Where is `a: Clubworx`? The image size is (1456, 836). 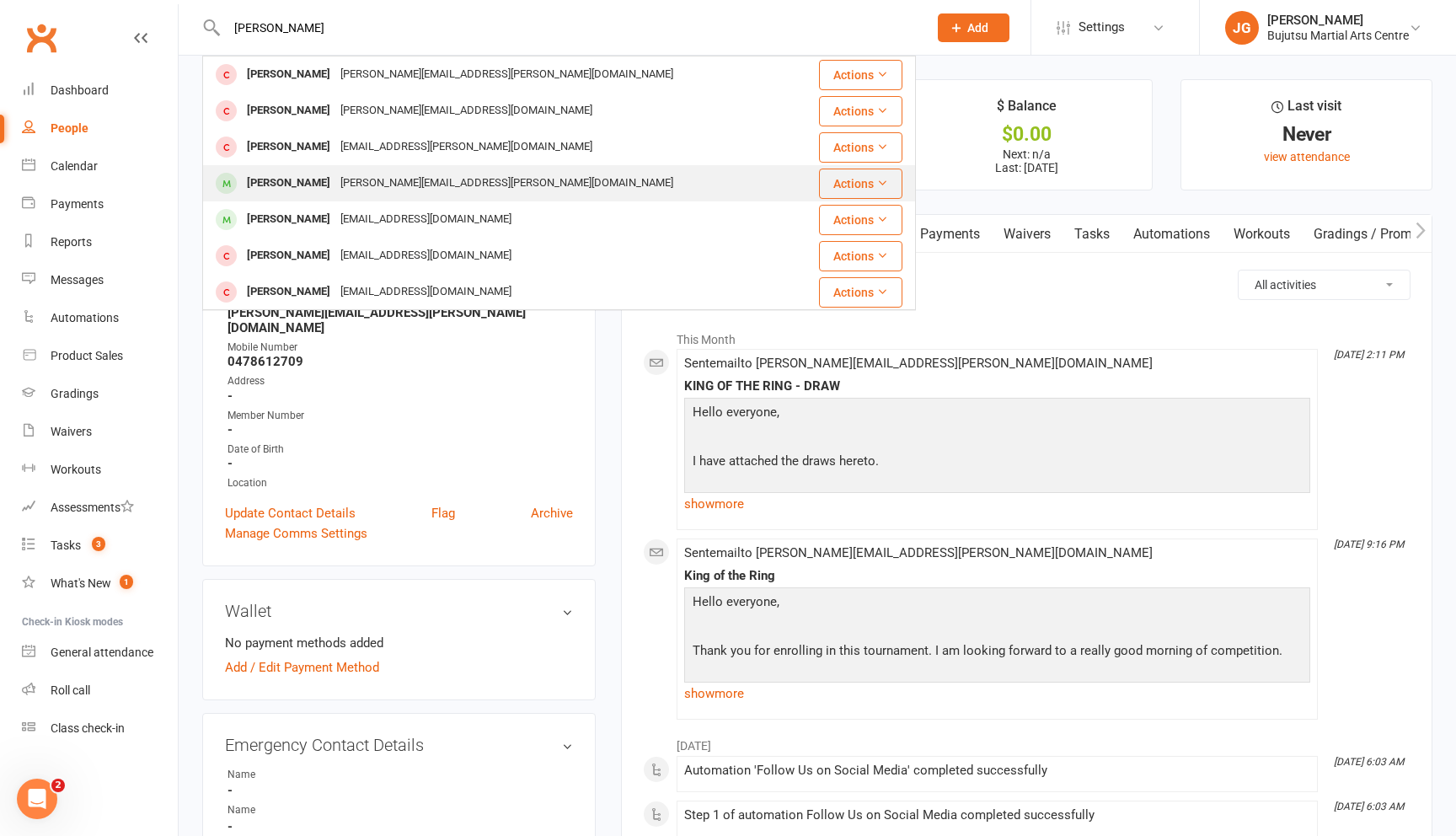
a: Clubworx is located at coordinates (42, 38).